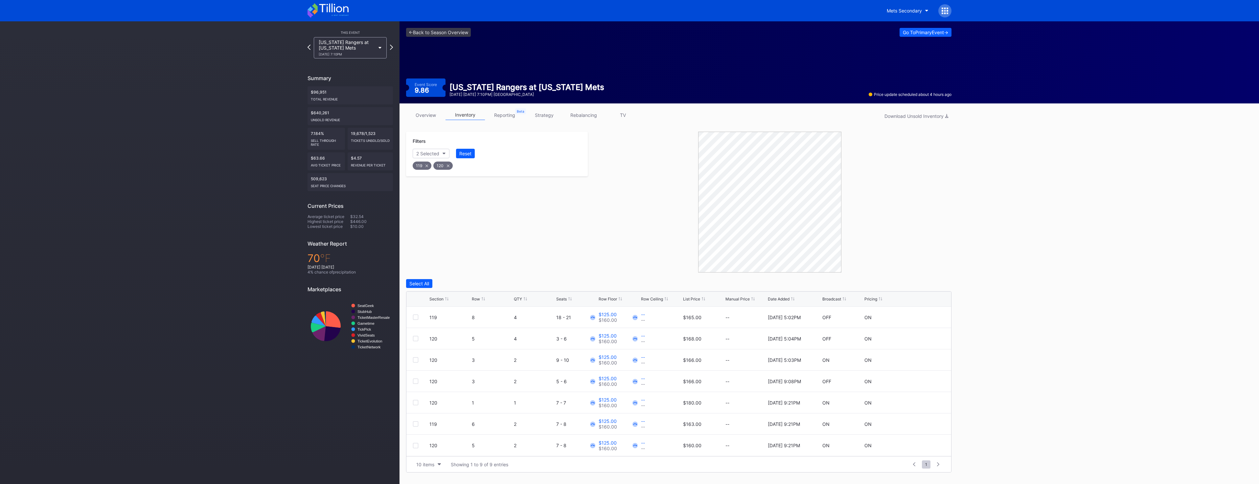  What do you see at coordinates (325, 258) in the screenshot?
I see `span: ℉` at bounding box center [325, 258].